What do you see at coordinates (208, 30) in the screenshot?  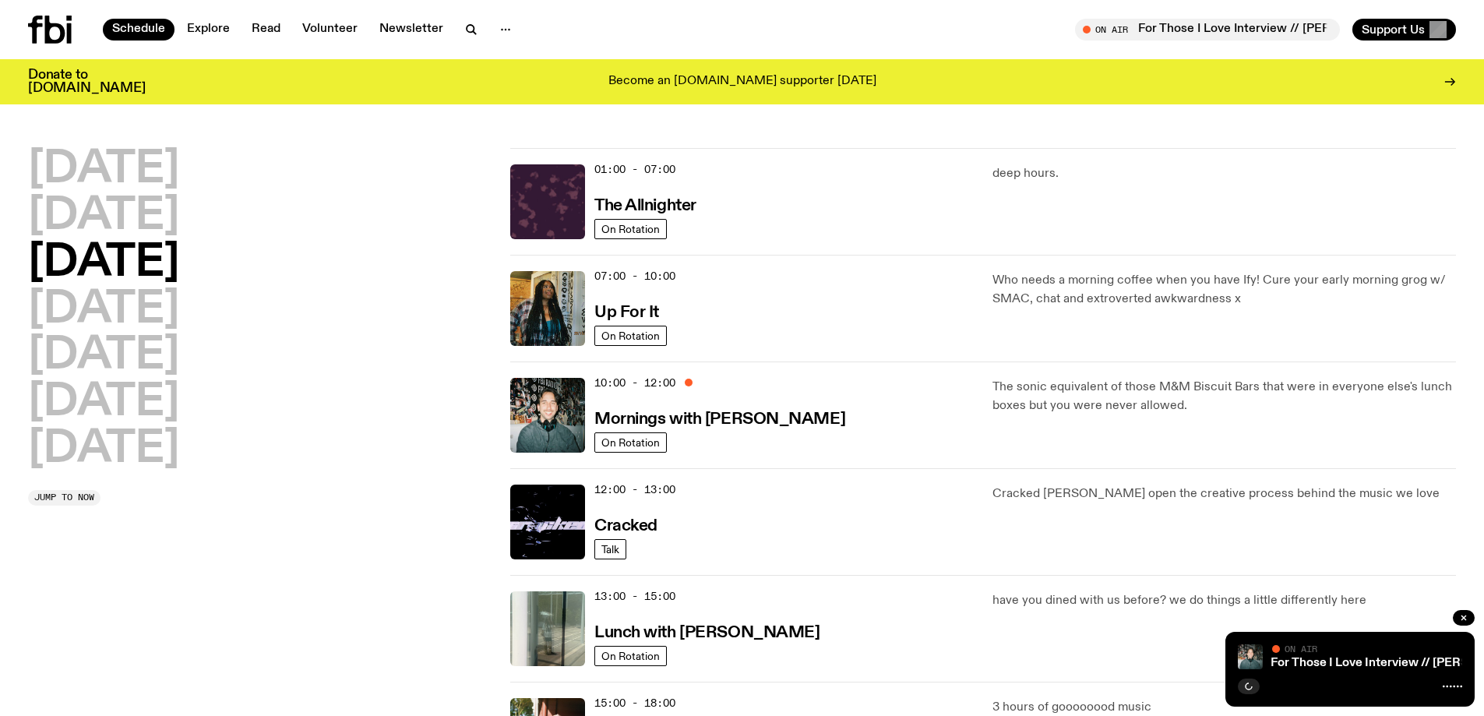 I see `a: Explore` at bounding box center [208, 30].